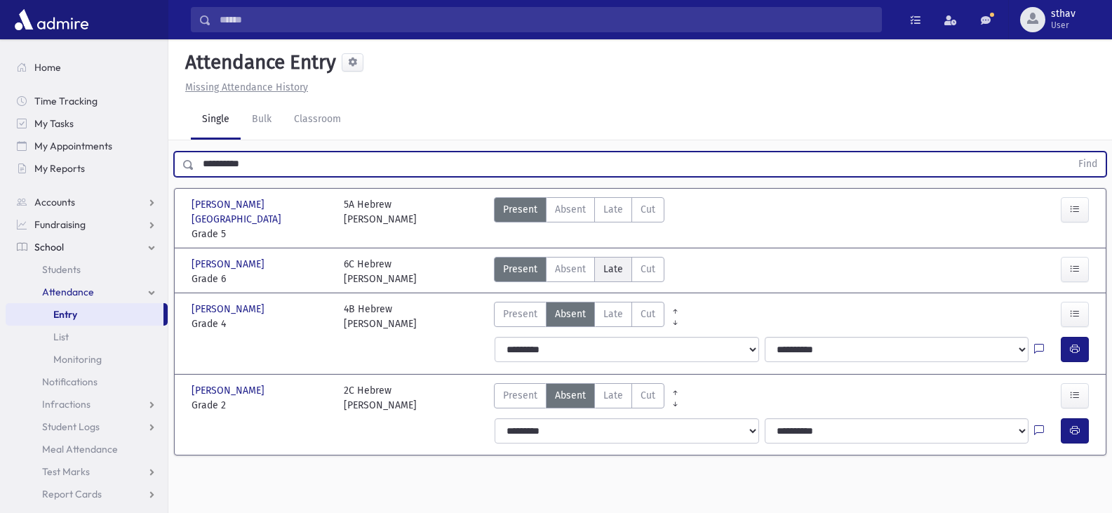 The image size is (1112, 513). Describe the element at coordinates (86, 247) in the screenshot. I see `a: School` at that location.